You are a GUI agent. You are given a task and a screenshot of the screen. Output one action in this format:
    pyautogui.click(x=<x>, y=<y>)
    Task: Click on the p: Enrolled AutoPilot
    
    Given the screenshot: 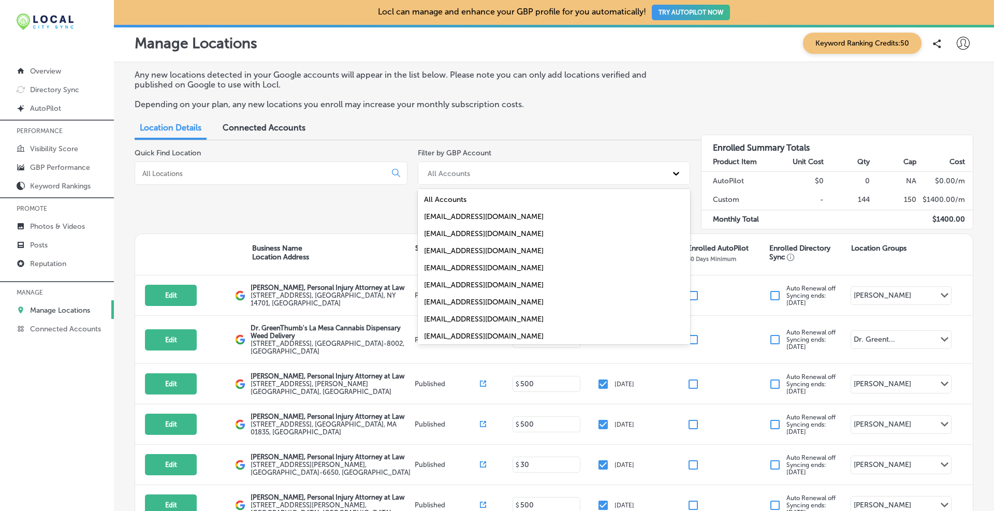 What is the action you would take?
    pyautogui.click(x=718, y=248)
    